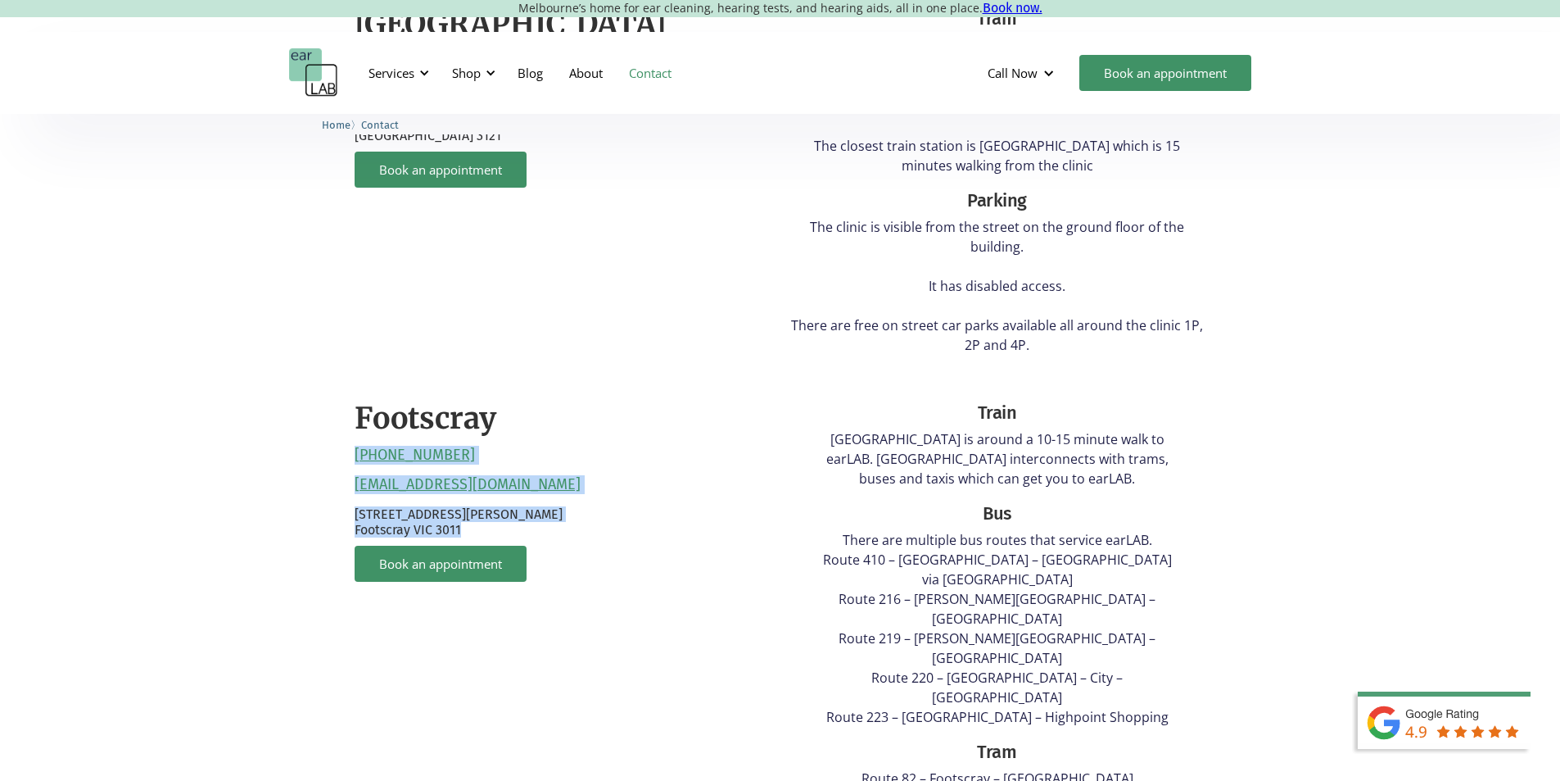 This screenshot has height=781, width=1560. I want to click on a: home, so click(314, 73).